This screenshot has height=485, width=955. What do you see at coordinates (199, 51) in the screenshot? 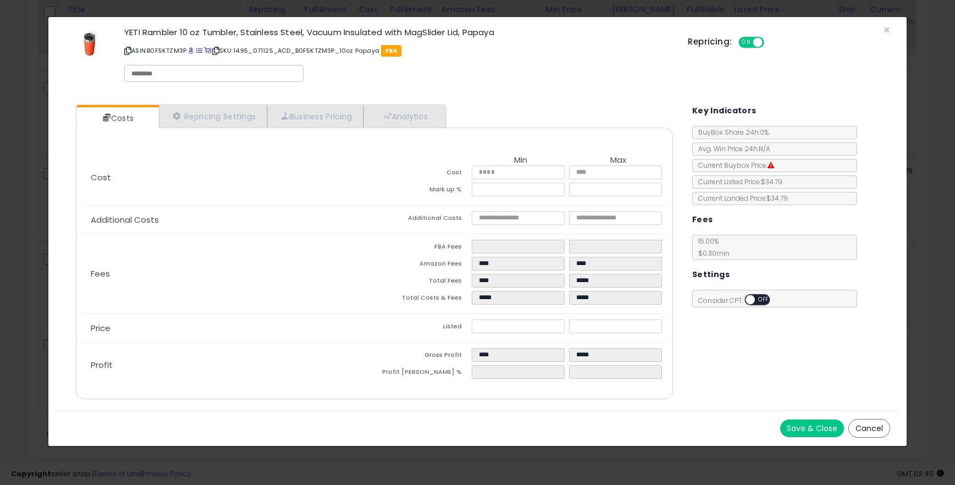
I see `a: All offer listings` at bounding box center [199, 51].